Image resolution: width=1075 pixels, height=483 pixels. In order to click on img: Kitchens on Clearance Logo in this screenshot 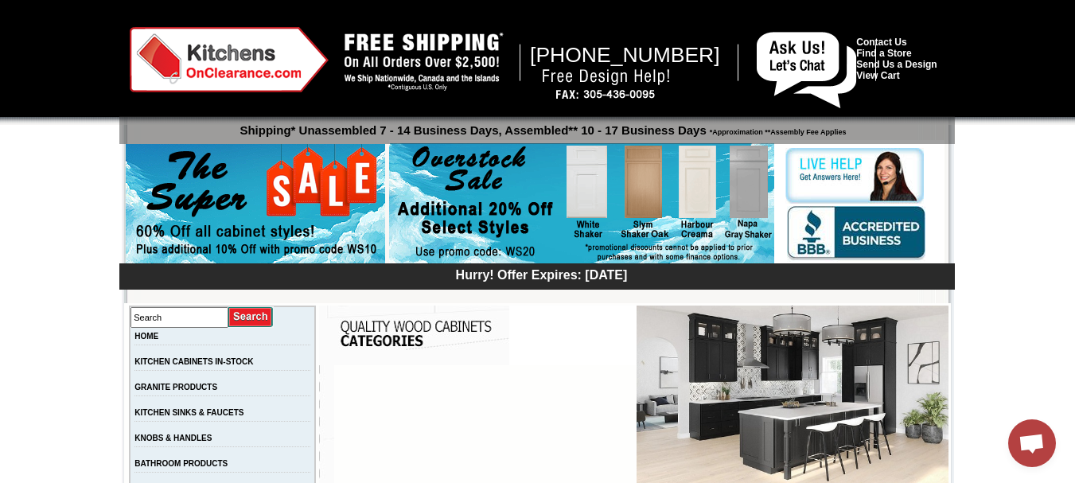, I will do `click(229, 60)`.